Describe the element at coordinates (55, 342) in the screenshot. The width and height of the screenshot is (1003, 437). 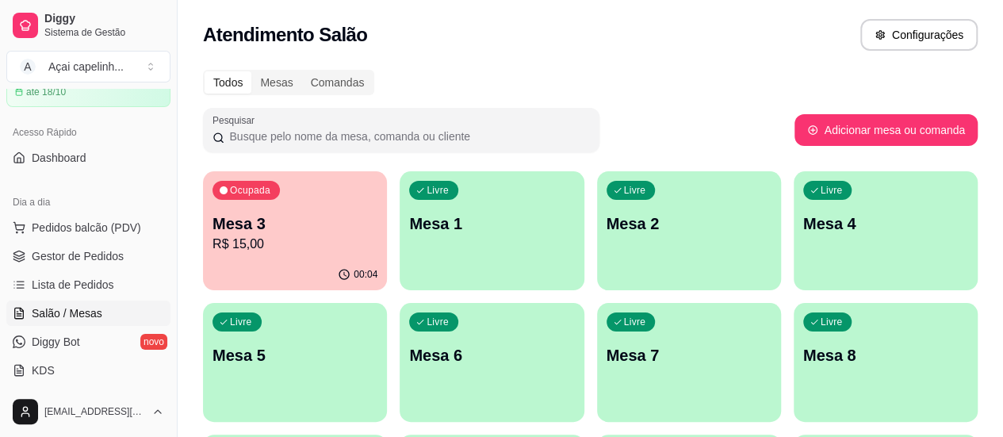
I see `span: Diggy Bot` at that location.